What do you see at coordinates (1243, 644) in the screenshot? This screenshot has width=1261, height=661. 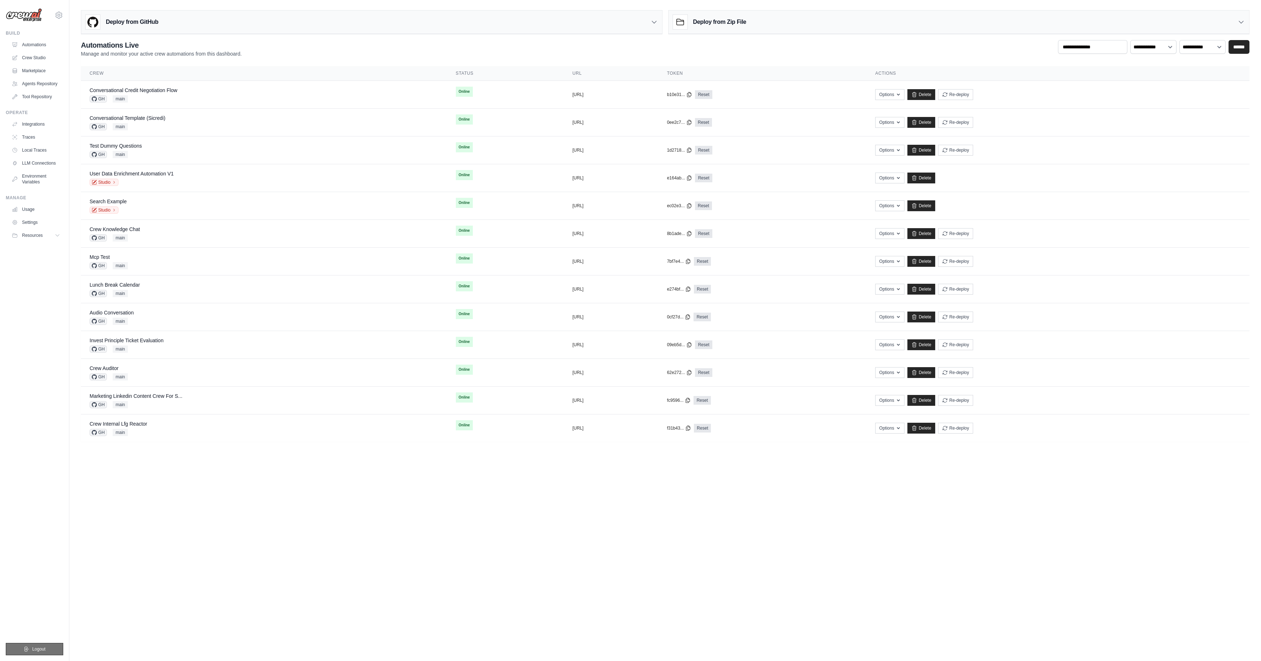 I see `div: Chat Widget` at bounding box center [1243, 644].